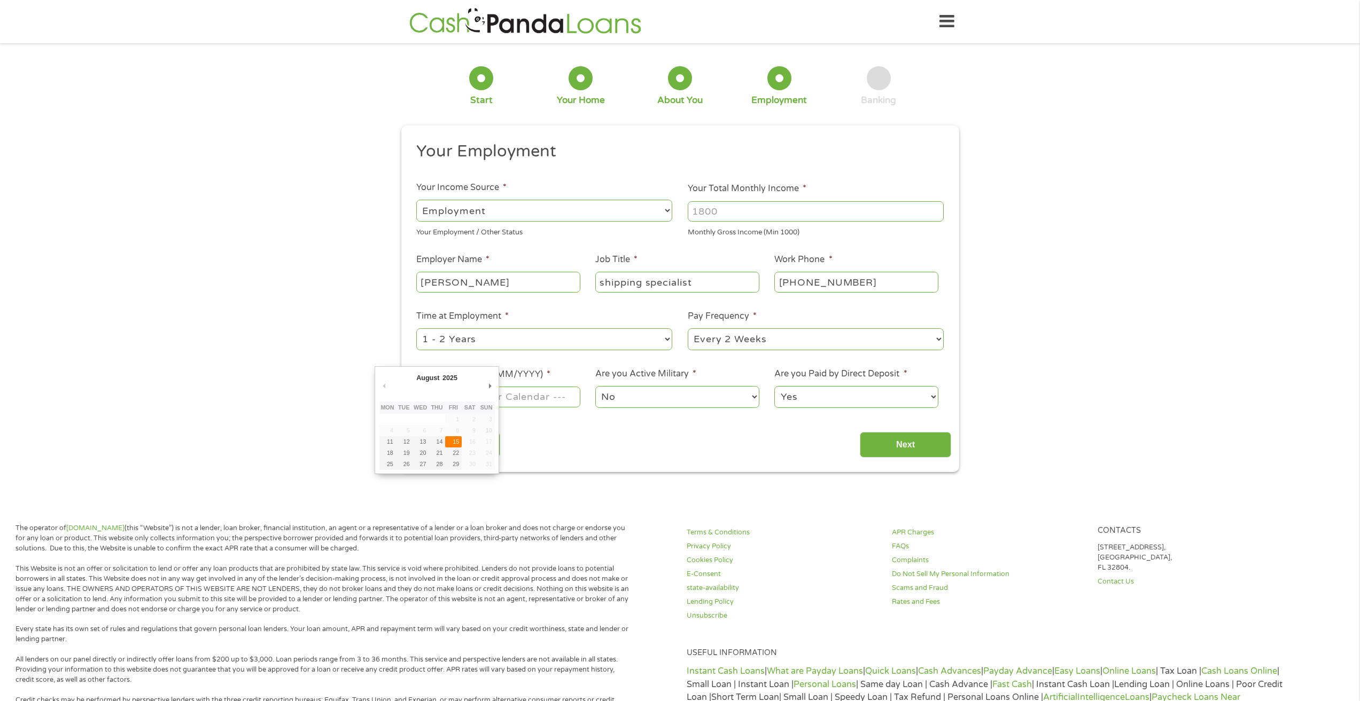  I want to click on button: 14, so click(436, 442).